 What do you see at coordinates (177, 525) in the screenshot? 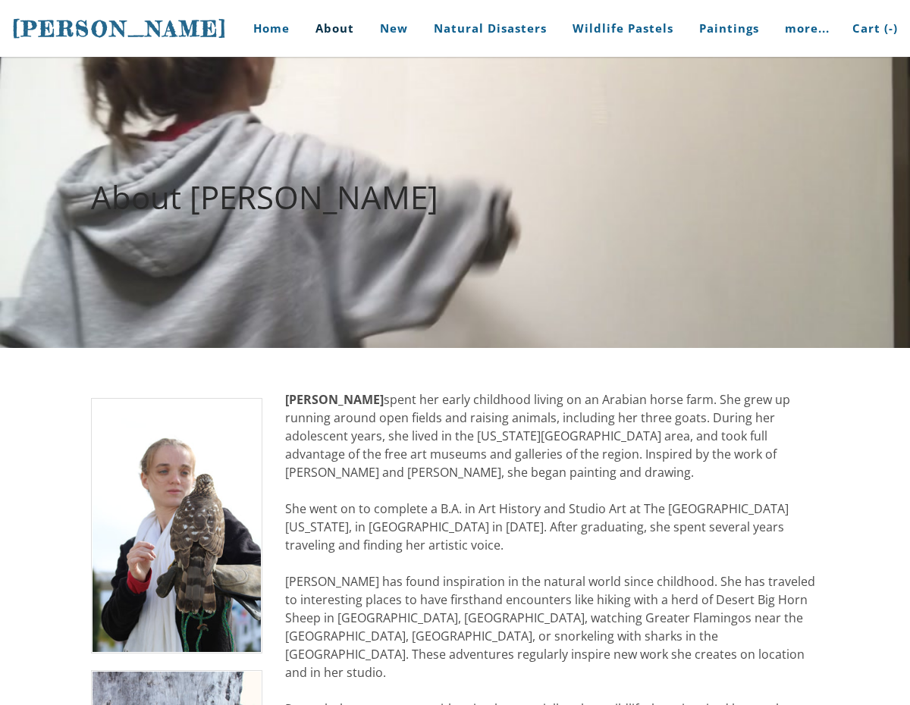
I see `img: Stephanie peters` at bounding box center [177, 525].